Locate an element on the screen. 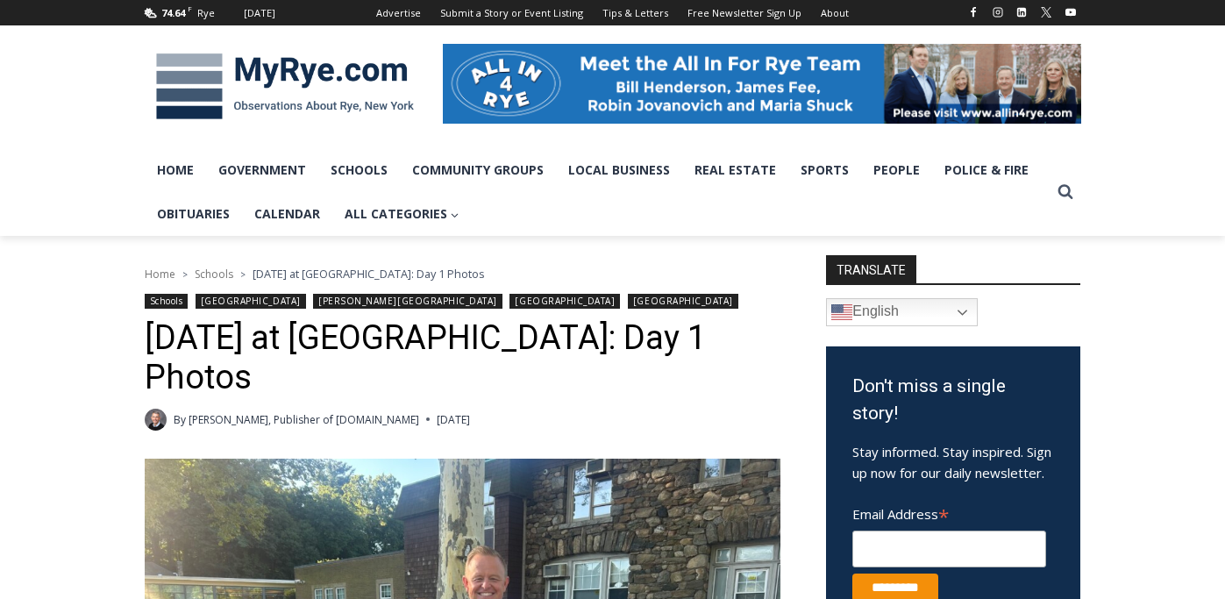 The image size is (1225, 599). a: Sports is located at coordinates (824, 170).